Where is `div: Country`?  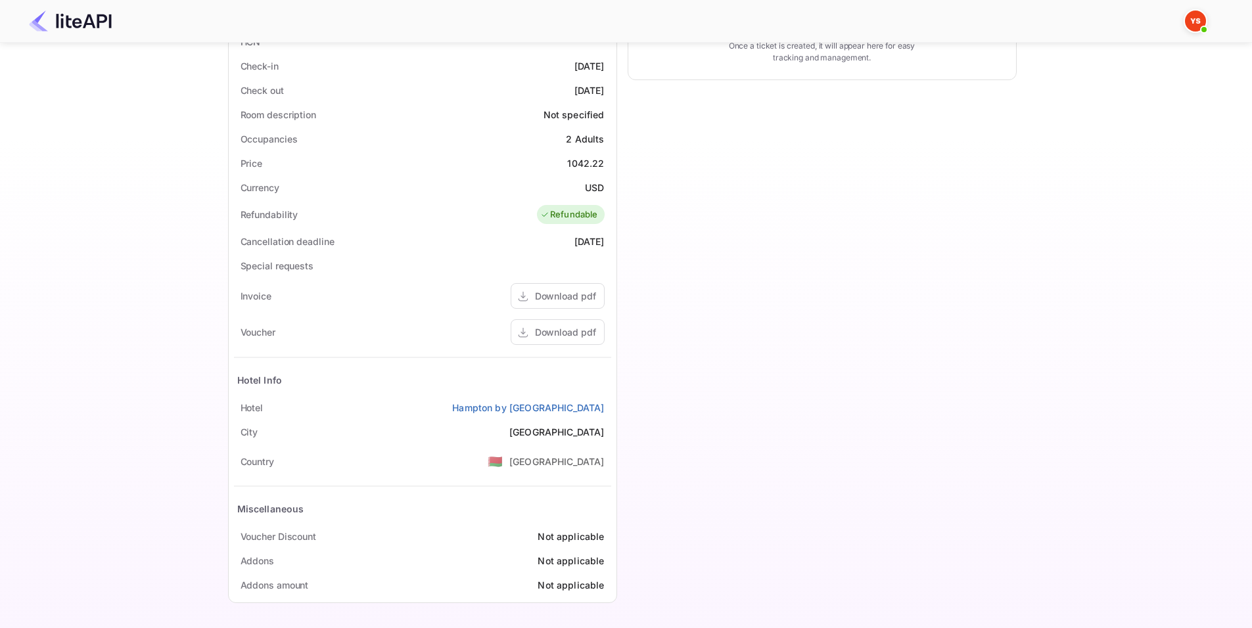 div: Country is located at coordinates (257, 461).